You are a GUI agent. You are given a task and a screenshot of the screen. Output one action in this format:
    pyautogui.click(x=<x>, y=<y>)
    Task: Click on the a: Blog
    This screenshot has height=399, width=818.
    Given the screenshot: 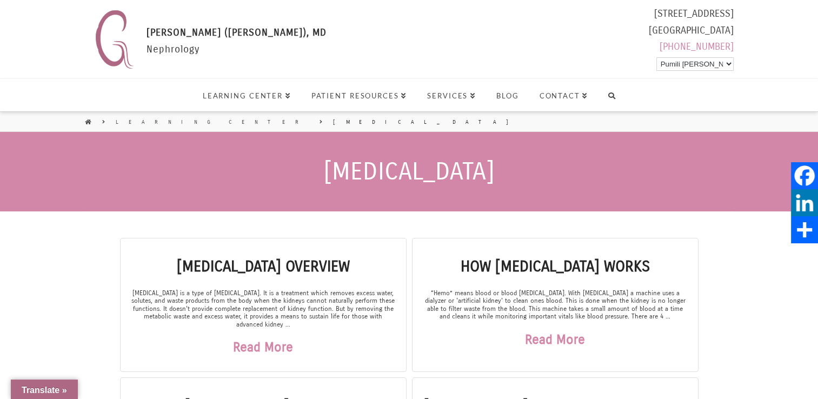 What is the action you would take?
    pyautogui.click(x=507, y=95)
    